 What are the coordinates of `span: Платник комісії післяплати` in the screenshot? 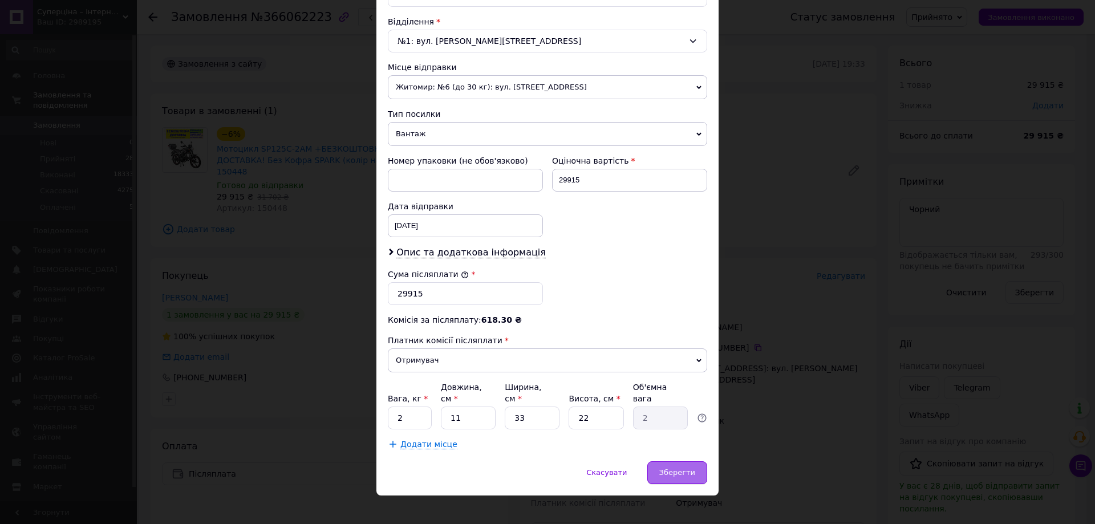 It's located at (445, 341).